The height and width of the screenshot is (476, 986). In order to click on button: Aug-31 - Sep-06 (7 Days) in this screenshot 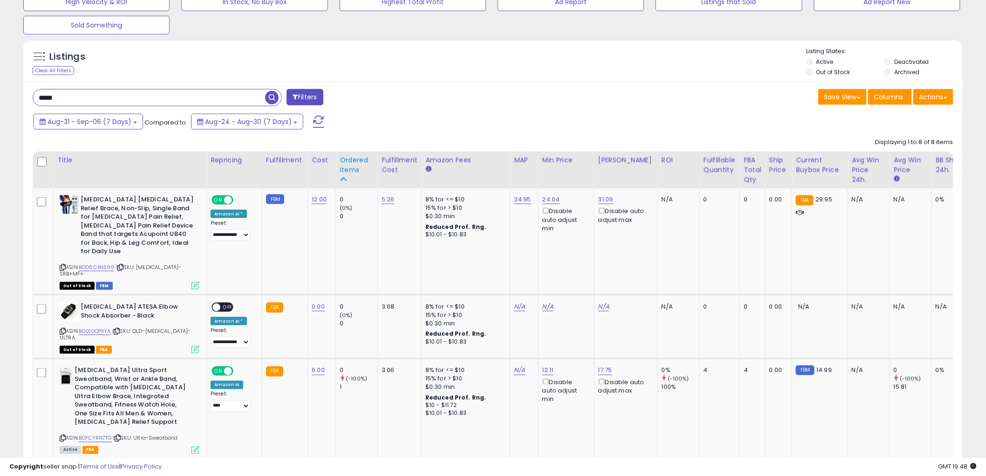, I will do `click(88, 122)`.